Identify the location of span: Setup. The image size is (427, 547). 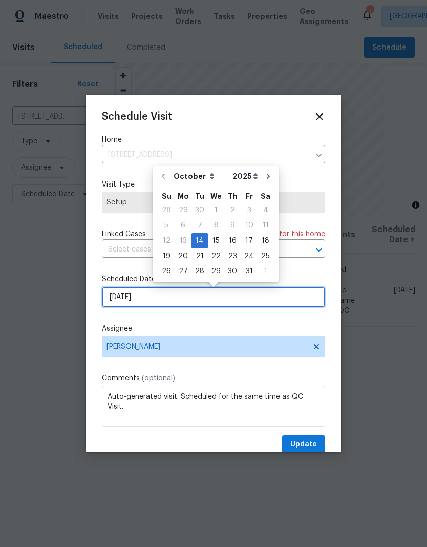
(213, 203).